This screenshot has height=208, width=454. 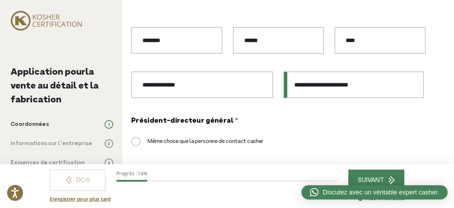 What do you see at coordinates (371, 180) in the screenshot?
I see `font: SUIVANT` at bounding box center [371, 180].